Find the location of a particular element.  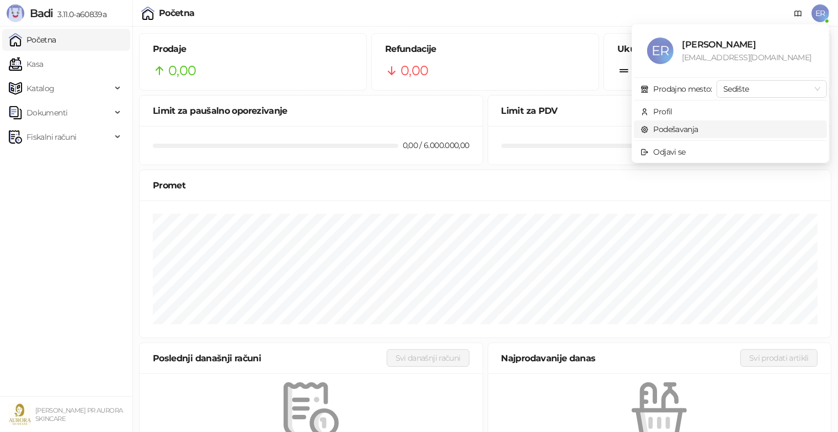

span: Dokumenti is located at coordinates (47, 113).